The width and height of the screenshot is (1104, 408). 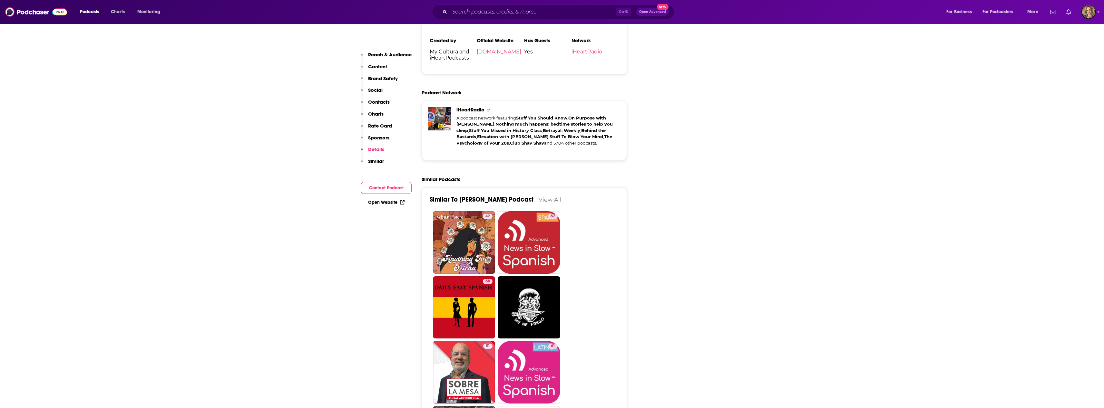 What do you see at coordinates (624, 12) in the screenshot?
I see `span: Ctrl K` at bounding box center [624, 12].